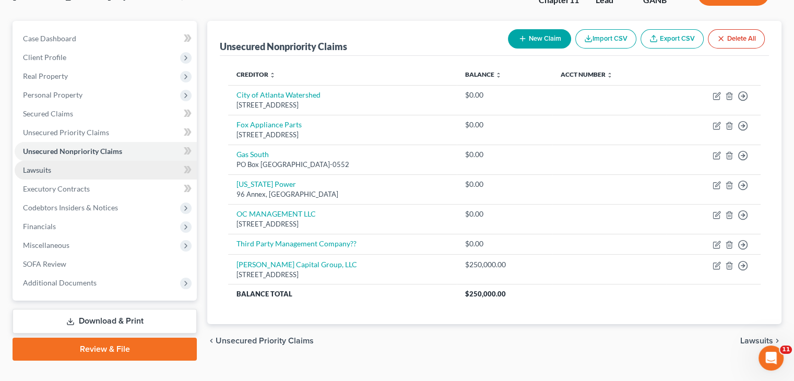 This screenshot has width=794, height=381. Describe the element at coordinates (256, 74) in the screenshot. I see `a: Creditor unfold_more` at that location.